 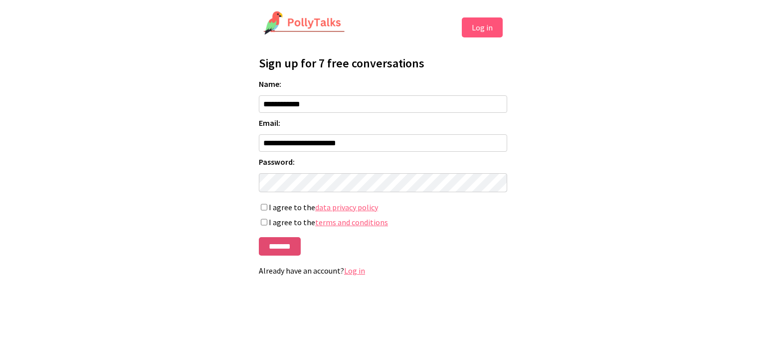 I want to click on input: I agree to thedata privacy policy, so click(x=264, y=207).